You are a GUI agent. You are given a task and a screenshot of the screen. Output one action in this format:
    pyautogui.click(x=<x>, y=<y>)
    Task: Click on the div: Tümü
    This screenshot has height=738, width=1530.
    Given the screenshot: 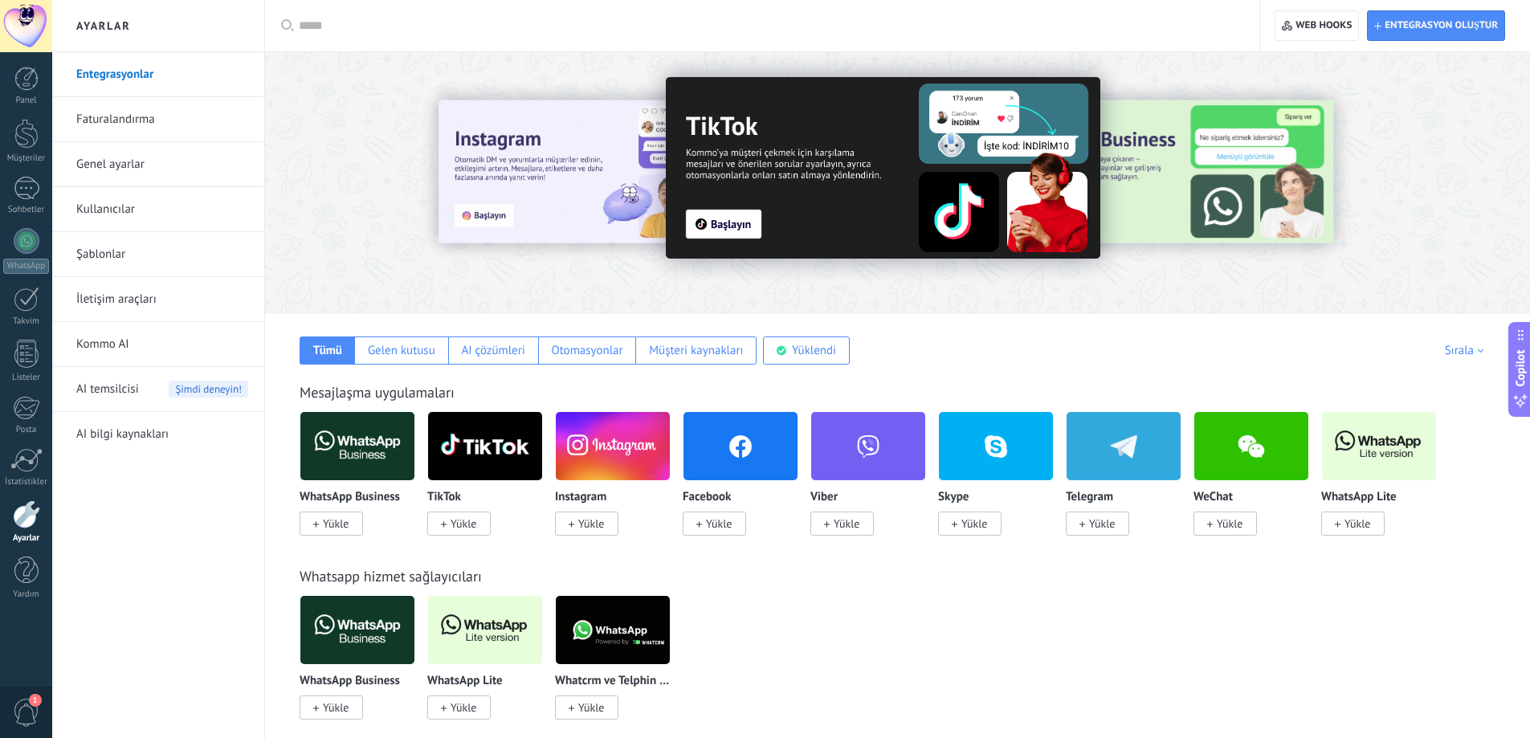 What is the action you would take?
    pyautogui.click(x=328, y=350)
    